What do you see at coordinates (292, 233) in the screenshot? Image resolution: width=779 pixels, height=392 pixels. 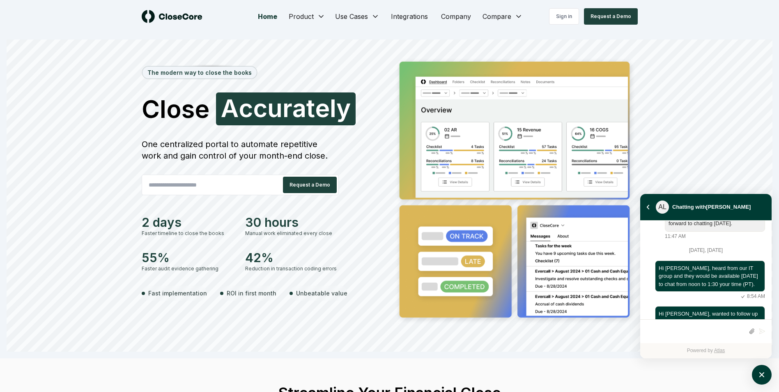 I see `div: Manual work eliminated every close` at bounding box center [292, 233].